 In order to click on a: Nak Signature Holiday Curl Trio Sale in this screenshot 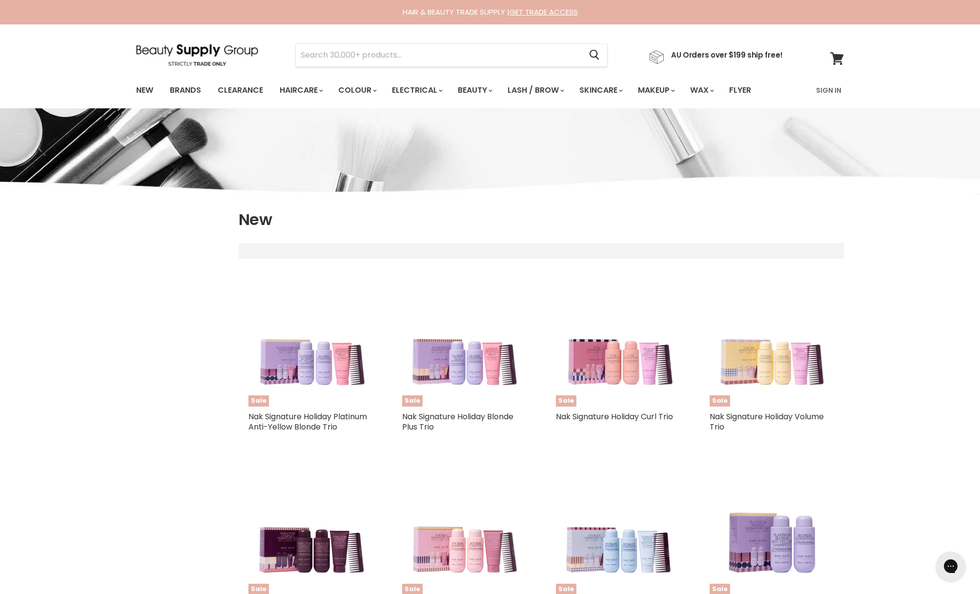, I will do `click(618, 344)`.